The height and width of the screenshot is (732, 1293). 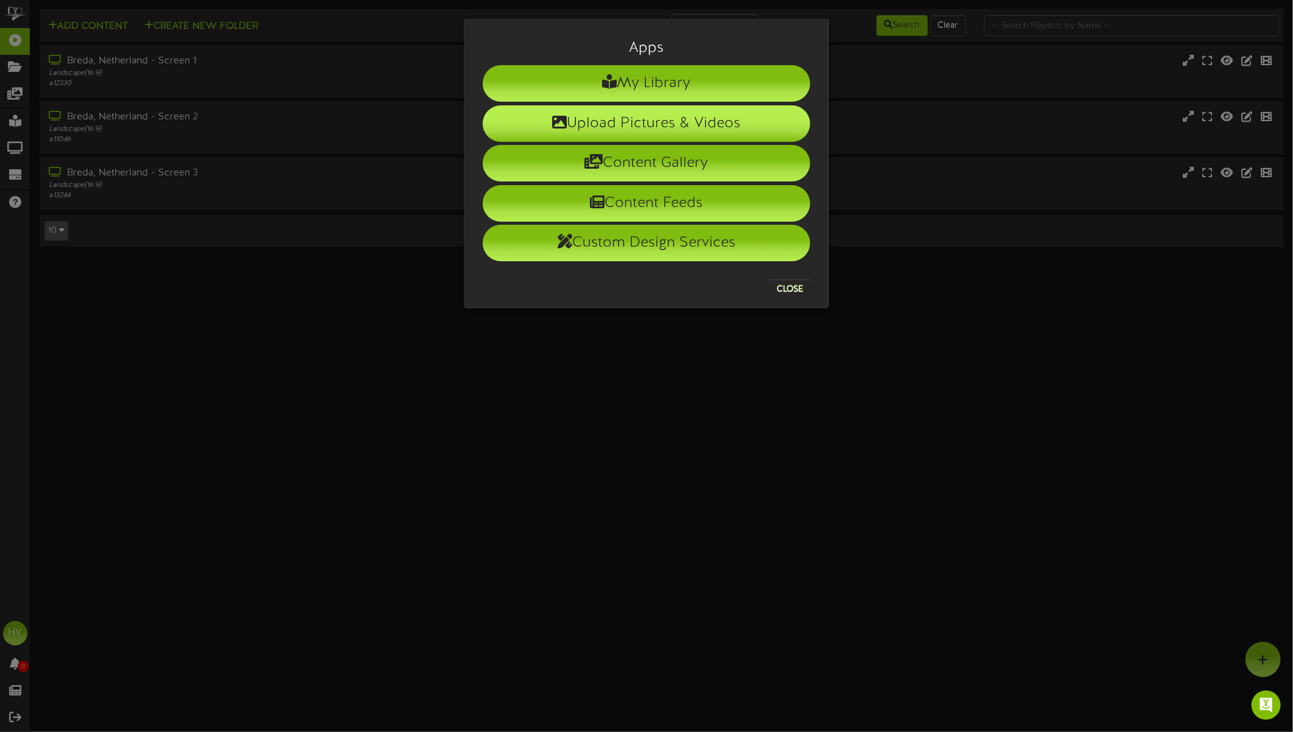 I want to click on li: Upload Pictures & Videos, so click(x=647, y=124).